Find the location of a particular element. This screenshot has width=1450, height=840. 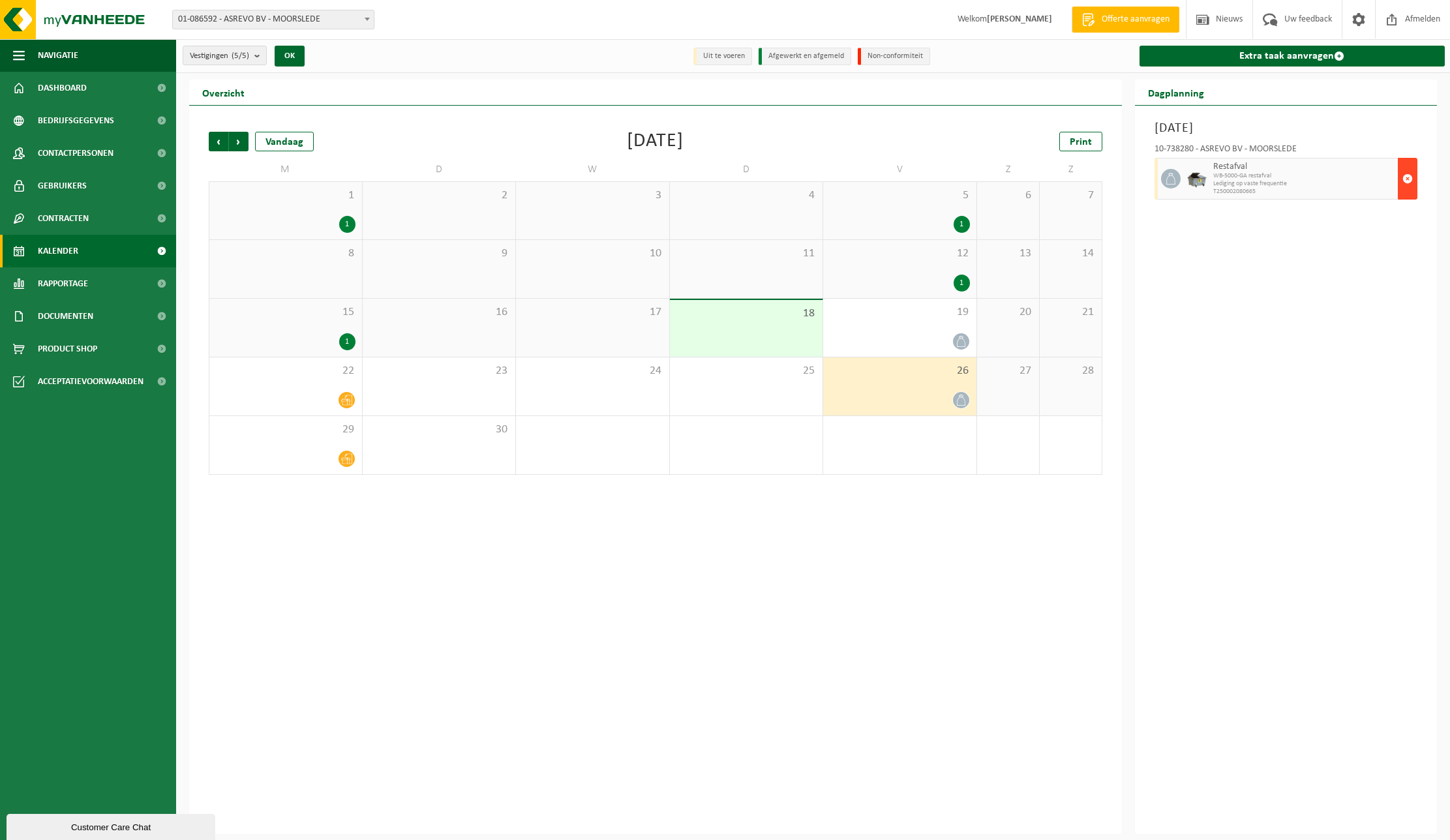

span: Lediging op vaste frequentie is located at coordinates (1304, 184).